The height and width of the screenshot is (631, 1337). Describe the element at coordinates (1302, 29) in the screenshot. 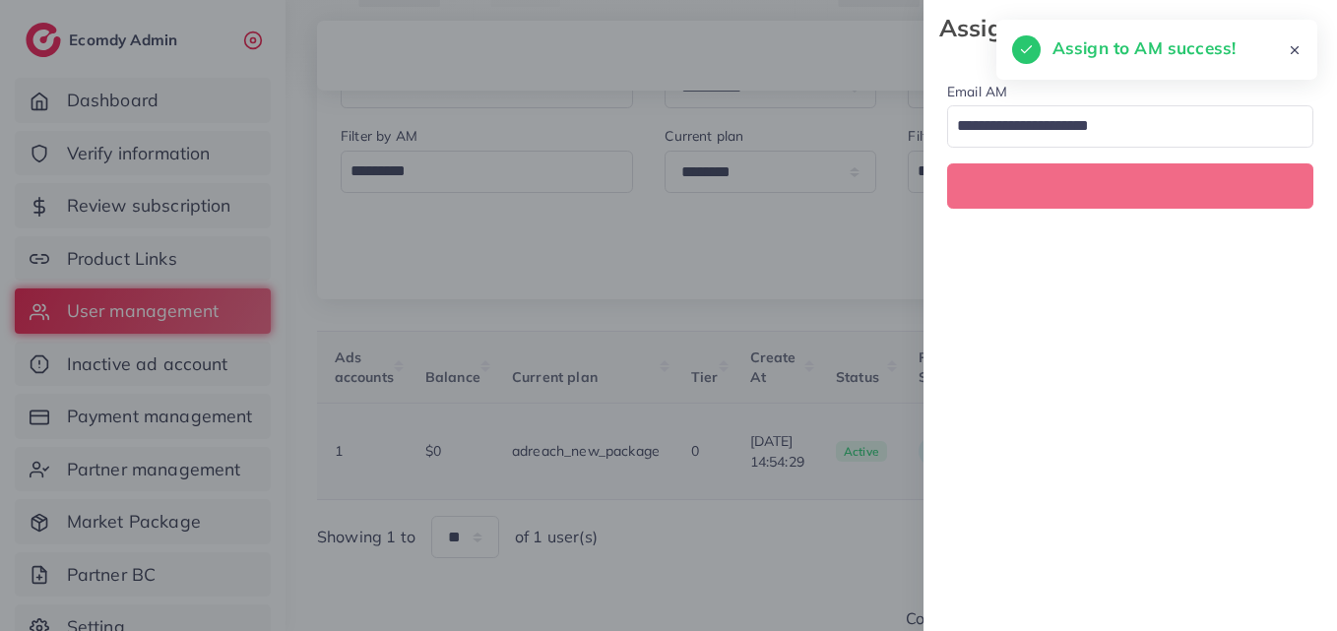

I see `svg: x` at that location.